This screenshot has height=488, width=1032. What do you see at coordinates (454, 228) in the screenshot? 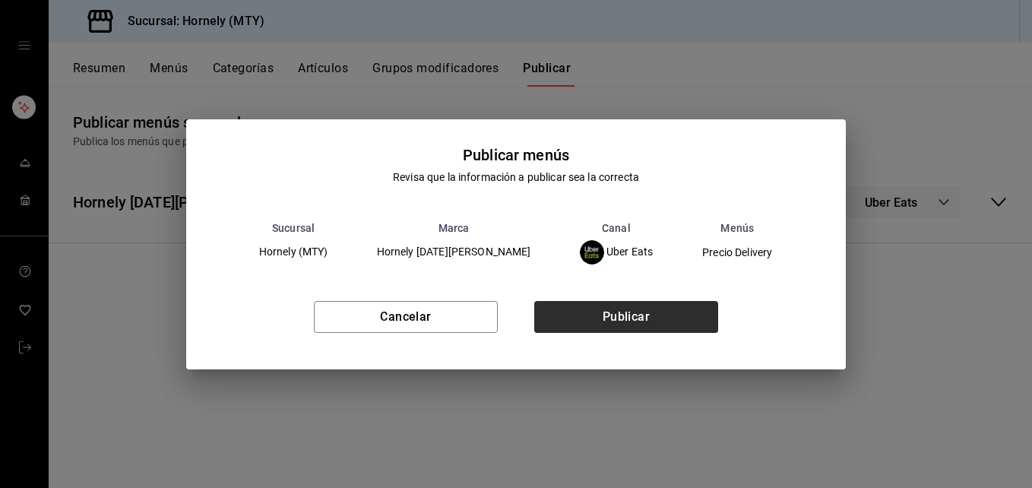
I see `th: Marca` at bounding box center [454, 228].